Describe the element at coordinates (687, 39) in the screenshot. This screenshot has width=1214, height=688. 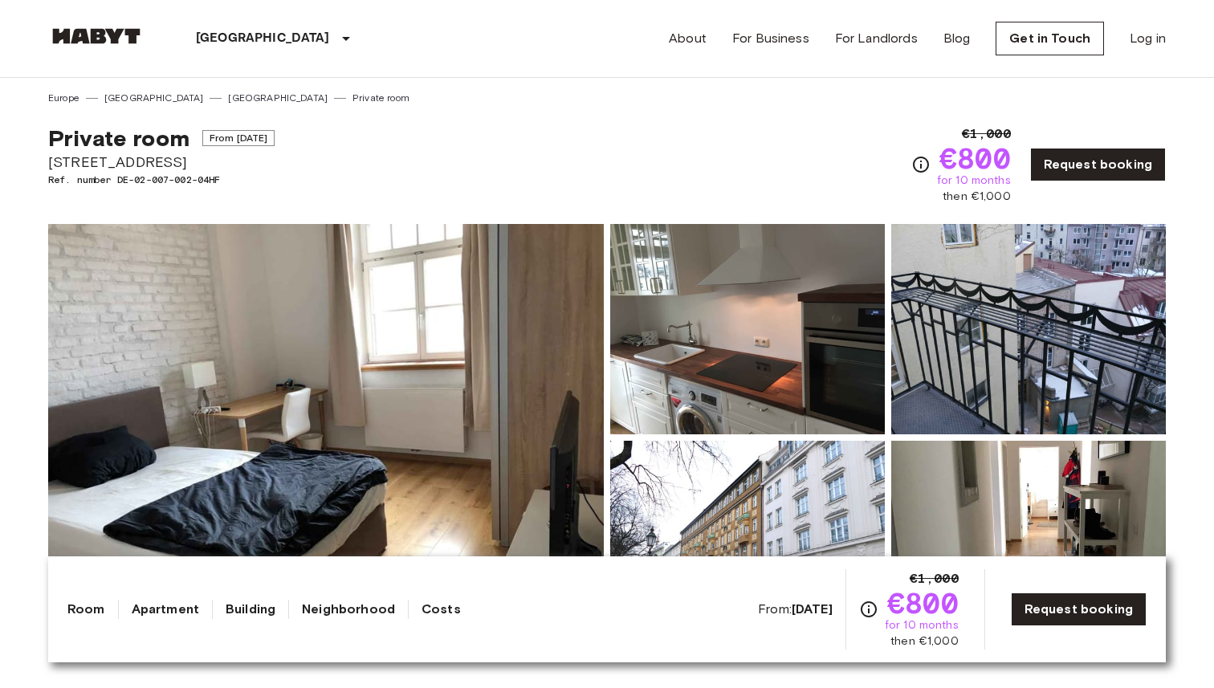
I see `a: About` at that location.